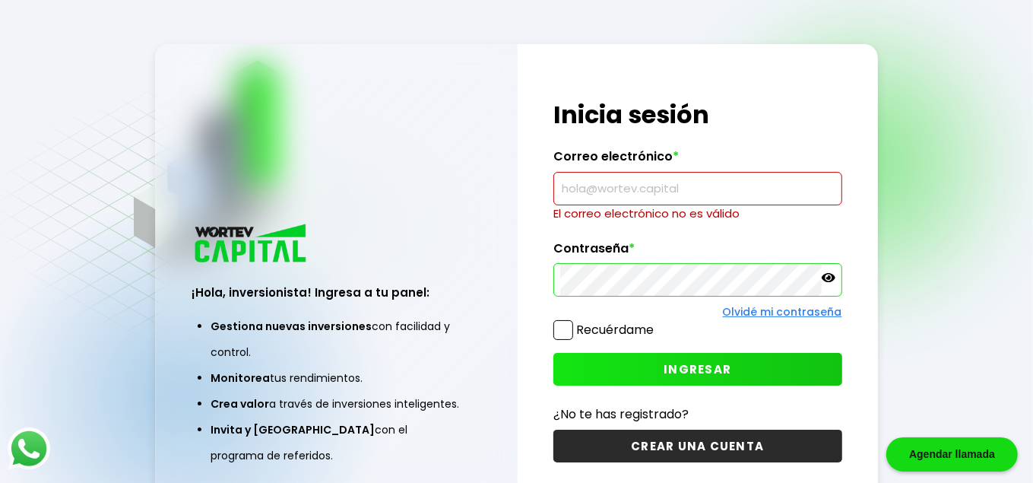  Describe the element at coordinates (29, 449) in the screenshot. I see `img: logos_whatsapp-icon.242b2217.svg` at that location.